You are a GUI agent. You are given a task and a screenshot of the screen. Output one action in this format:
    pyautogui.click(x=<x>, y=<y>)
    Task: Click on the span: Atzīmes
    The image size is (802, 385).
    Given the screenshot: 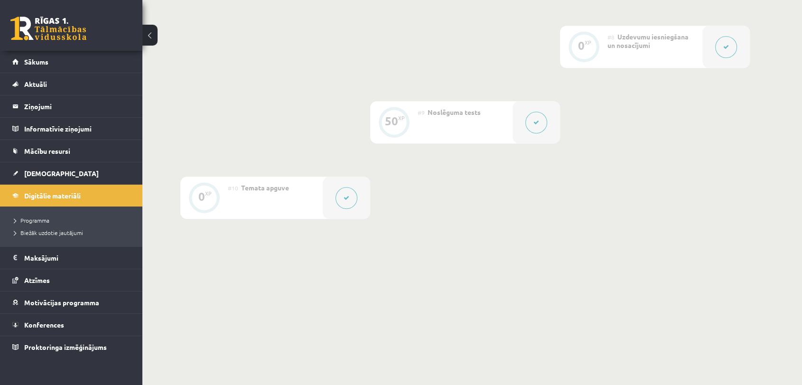 What is the action you would take?
    pyautogui.click(x=37, y=280)
    